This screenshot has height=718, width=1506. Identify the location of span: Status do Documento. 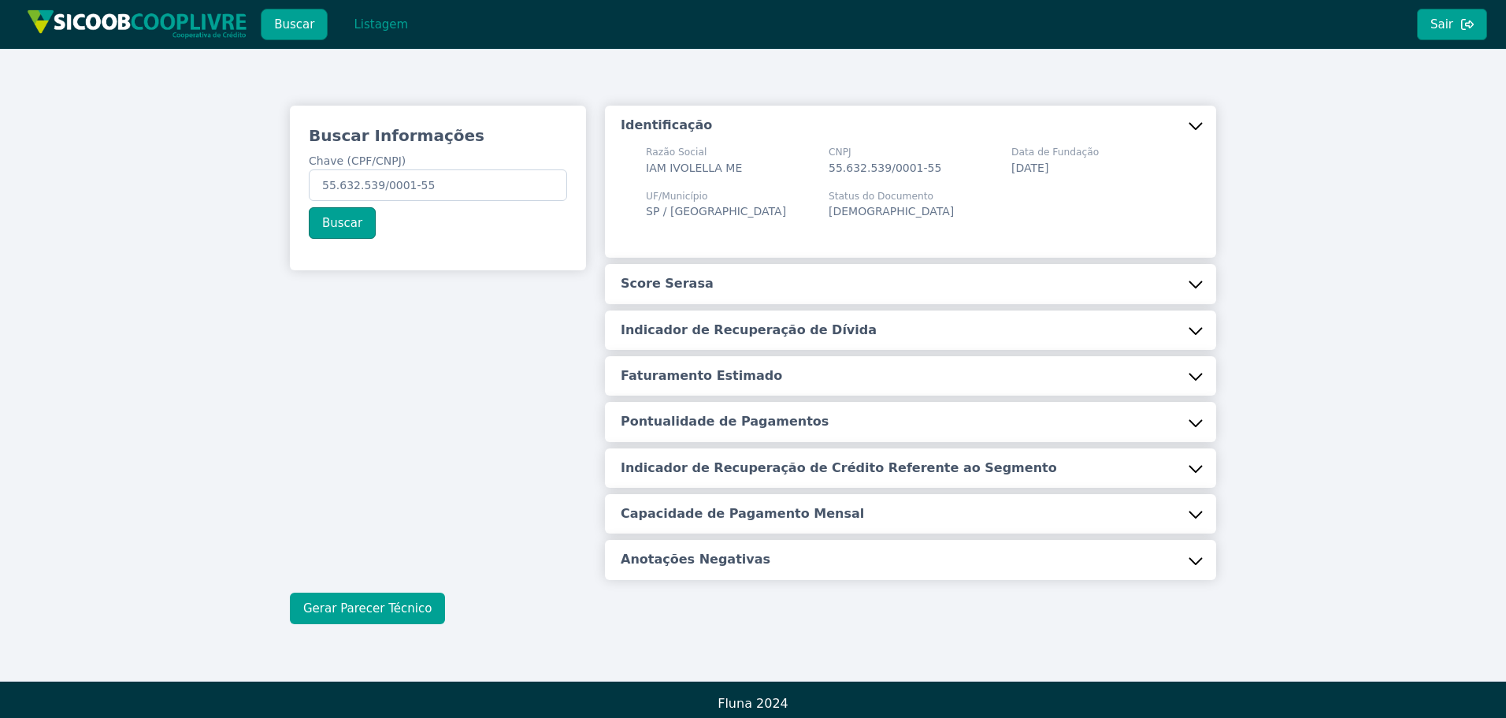
(891, 196).